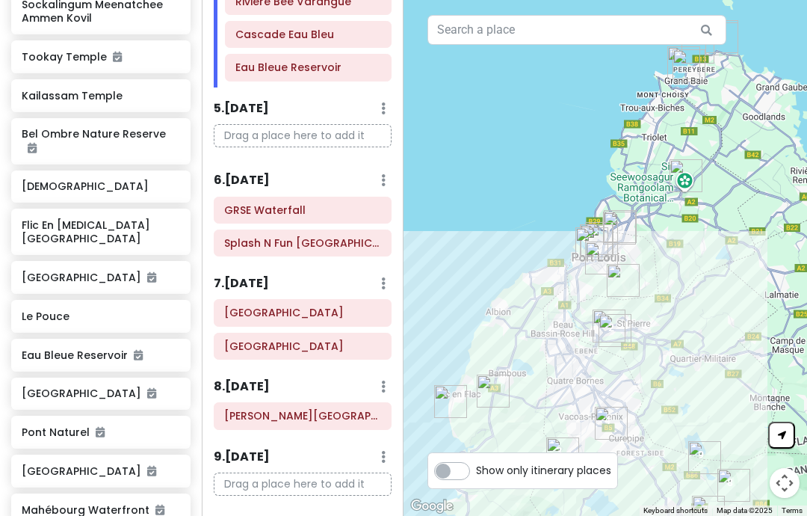 This screenshot has height=516, width=807. Describe the element at coordinates (619, 228) in the screenshot. I see `div: Sockalingum Meenatchee Ammen Kovil` at that location.